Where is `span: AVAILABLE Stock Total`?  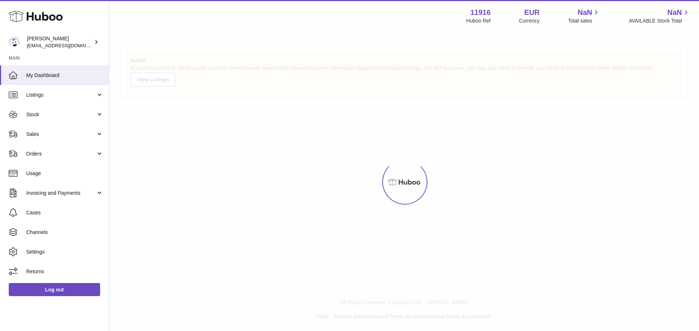 span: AVAILABLE Stock Total is located at coordinates (659, 21).